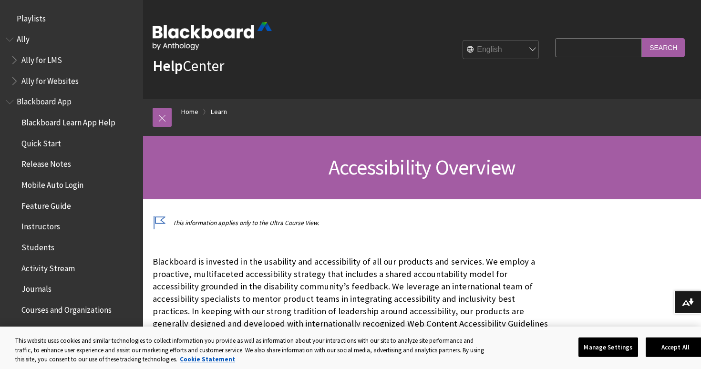 The height and width of the screenshot is (369, 701). Describe the element at coordinates (188, 66) in the screenshot. I see `a: HelpCenter` at that location.